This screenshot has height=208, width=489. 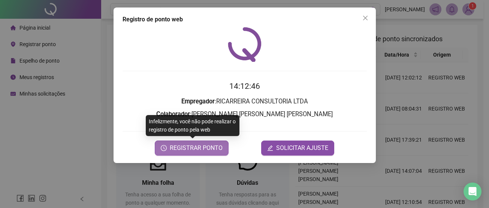 I want to click on span: edit, so click(x=270, y=148).